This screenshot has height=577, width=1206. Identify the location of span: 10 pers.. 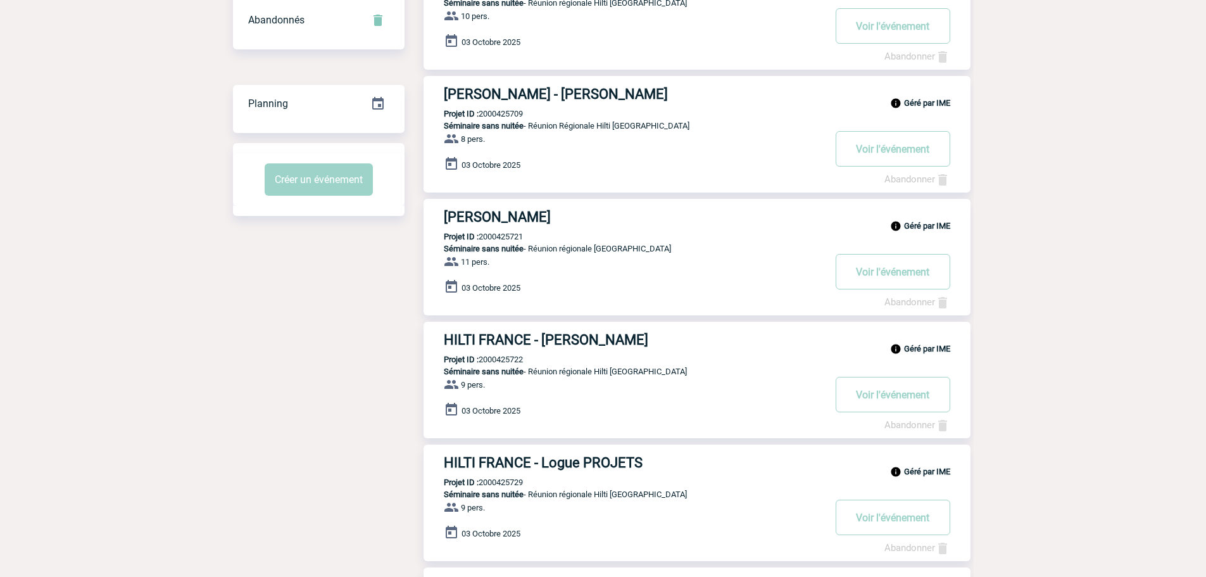
(475, 16).